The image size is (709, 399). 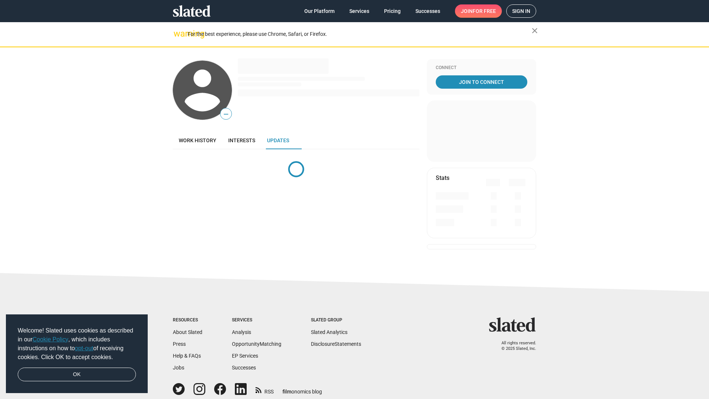 What do you see at coordinates (319, 11) in the screenshot?
I see `span: Our Platform` at bounding box center [319, 11].